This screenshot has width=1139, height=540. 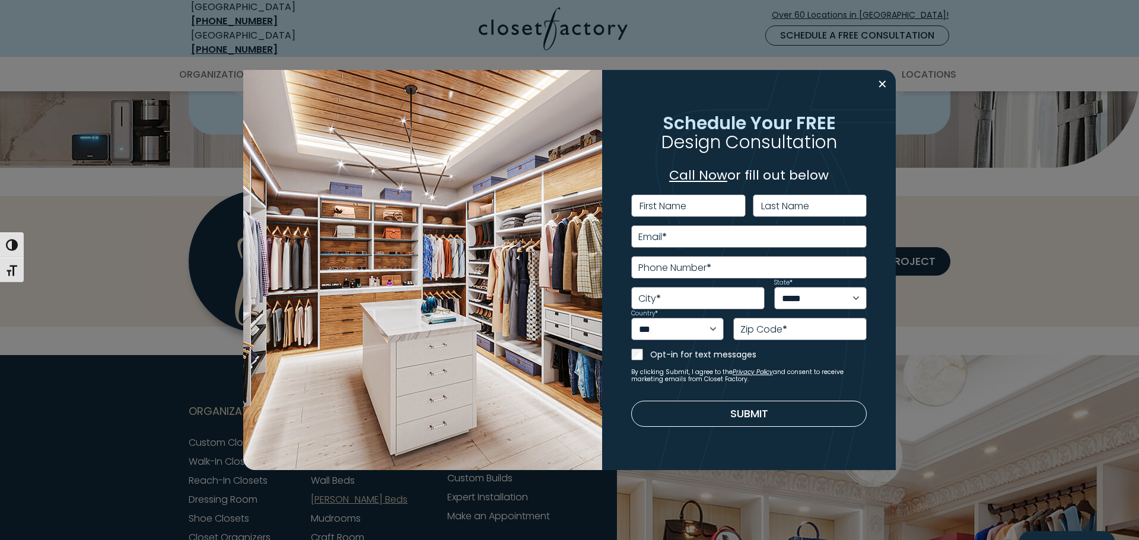 I want to click on span: Schedule Your FREE, so click(x=749, y=123).